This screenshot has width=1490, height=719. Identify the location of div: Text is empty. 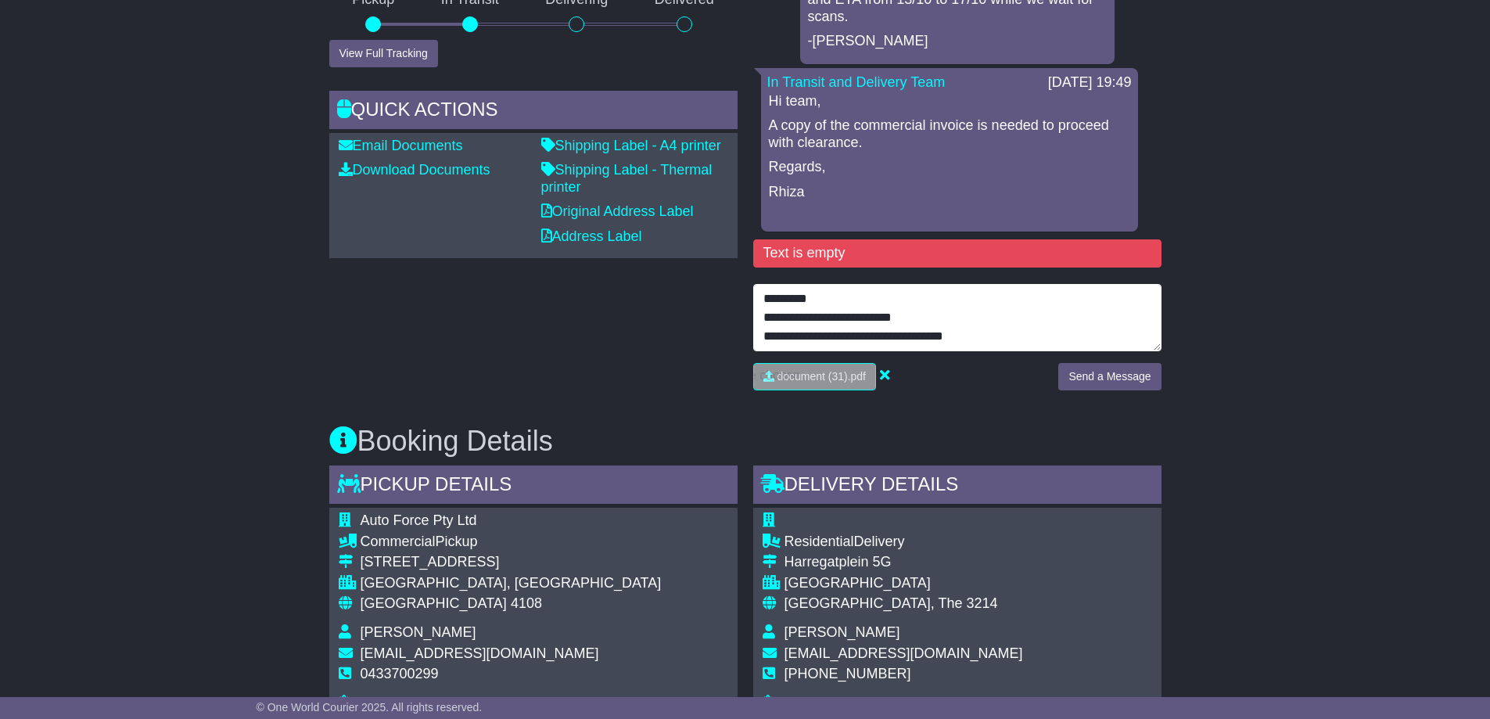
(957, 253).